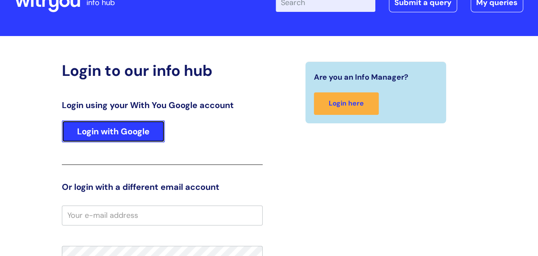  Describe the element at coordinates (162, 215) in the screenshot. I see `input: Your e-mail address` at that location.